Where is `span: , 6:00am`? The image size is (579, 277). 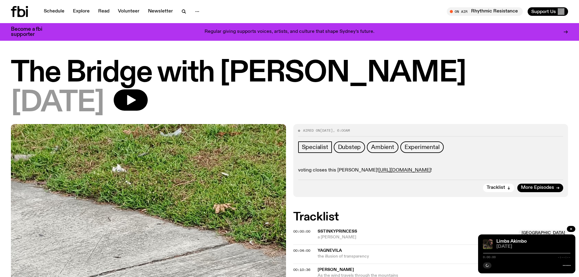
span: , 6:00am is located at coordinates (341, 130).